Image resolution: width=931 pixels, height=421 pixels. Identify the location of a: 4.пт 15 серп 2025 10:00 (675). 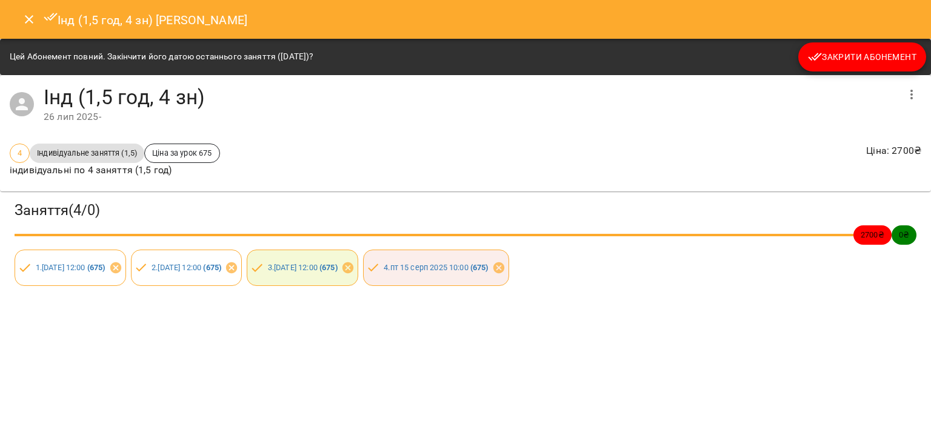
(436, 267).